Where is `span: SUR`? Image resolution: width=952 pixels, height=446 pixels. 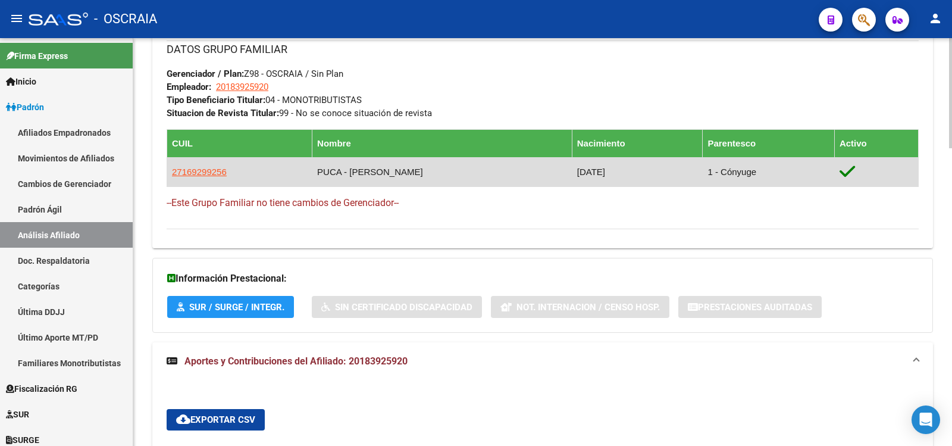
span: SUR is located at coordinates (17, 414).